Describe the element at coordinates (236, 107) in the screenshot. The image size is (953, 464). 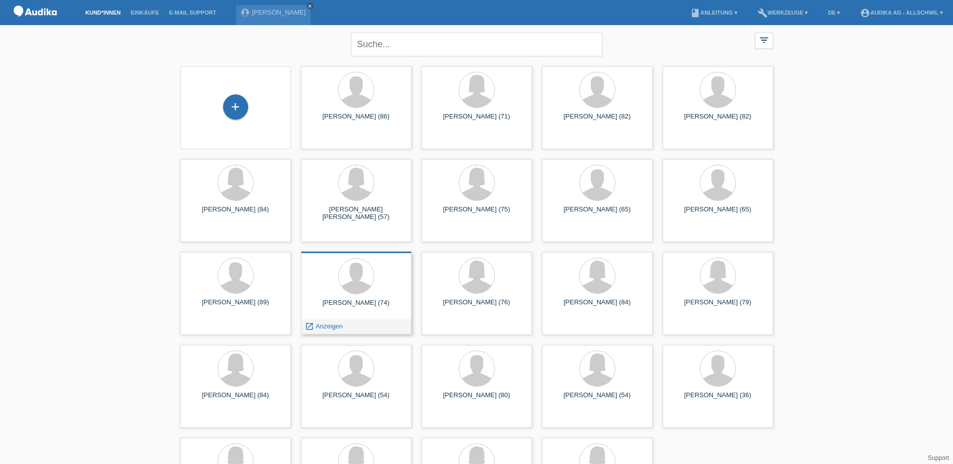
I see `div: Kund*in hinzufügen` at that location.